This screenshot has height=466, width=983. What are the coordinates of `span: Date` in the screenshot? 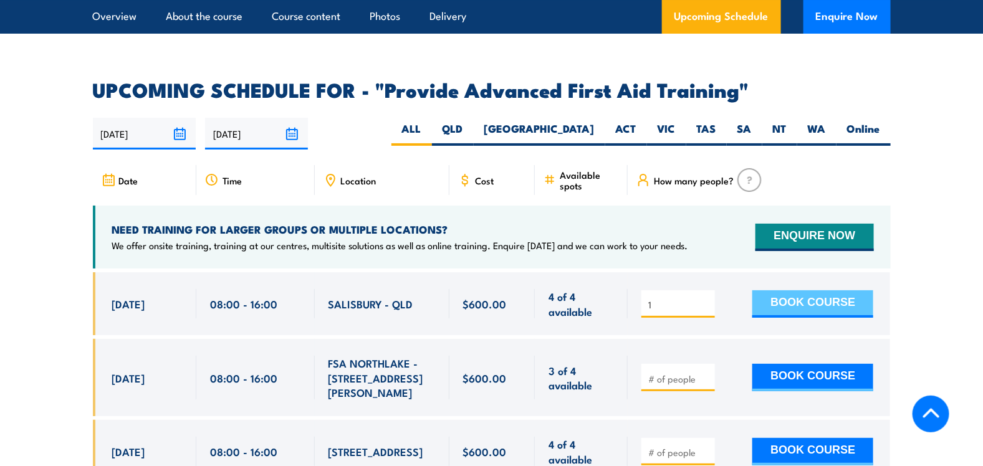 It's located at (128, 180).